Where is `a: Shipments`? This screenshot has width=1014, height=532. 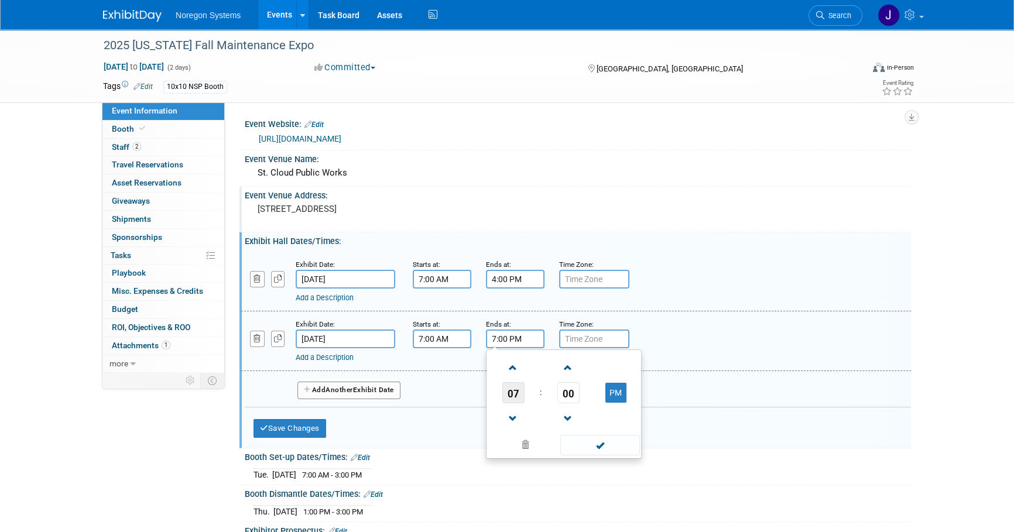 a: Shipments is located at coordinates (163, 220).